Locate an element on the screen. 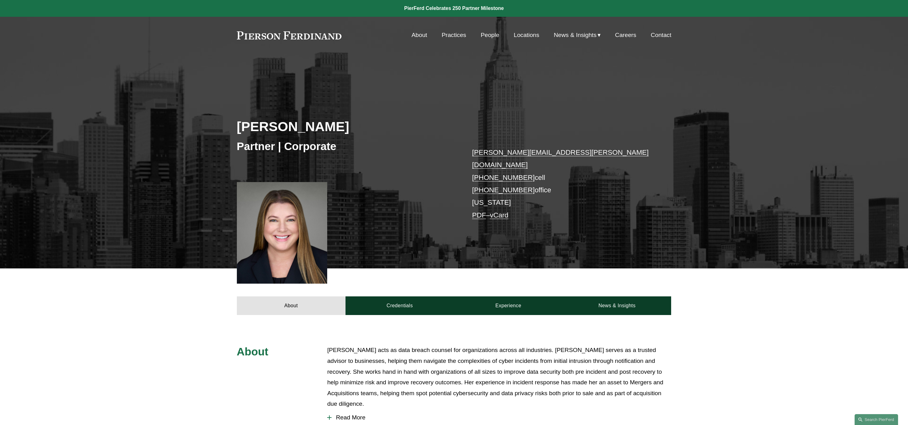 The image size is (908, 425). span: Read More is located at coordinates (501, 417).